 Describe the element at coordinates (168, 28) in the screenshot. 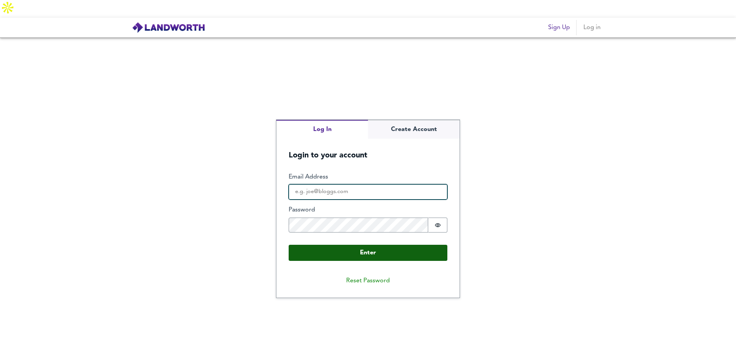

I see `img: logo` at that location.